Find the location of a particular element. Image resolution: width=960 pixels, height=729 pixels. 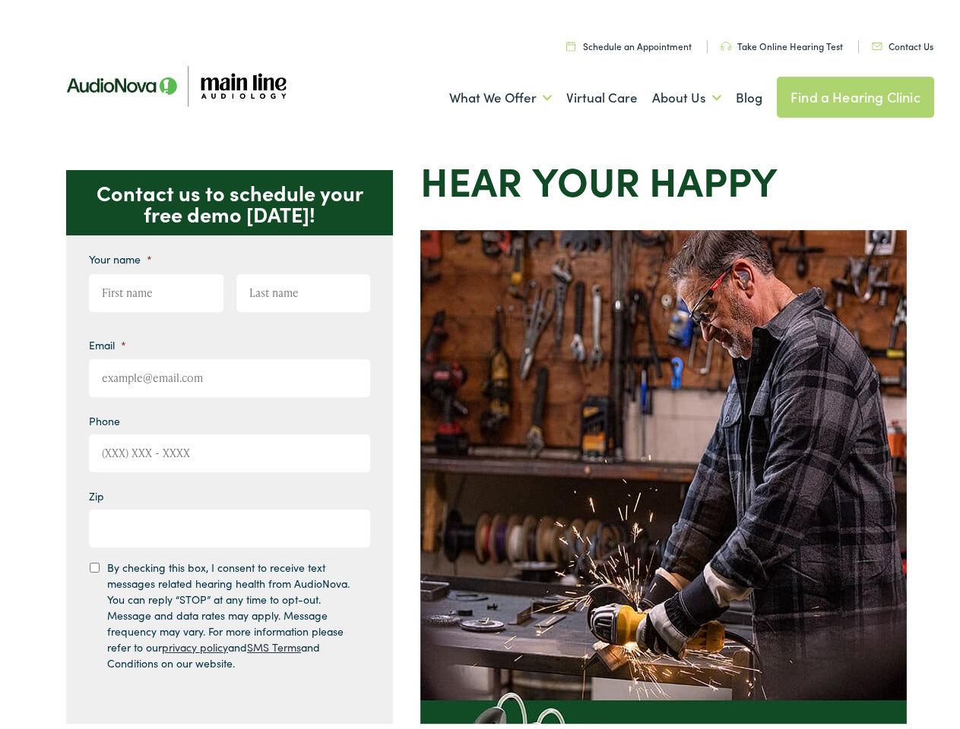

input: Last name is located at coordinates (303, 289).